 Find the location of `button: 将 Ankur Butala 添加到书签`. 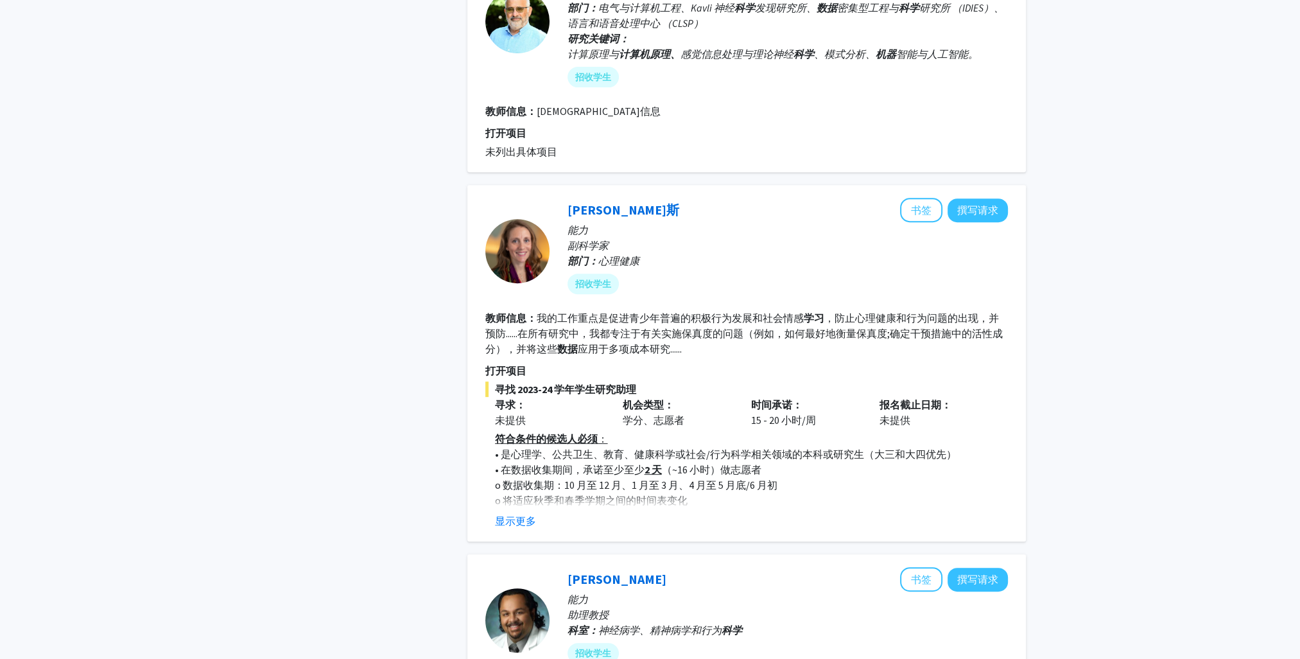

button: 将 Ankur Butala 添加到书签 is located at coordinates (921, 579).